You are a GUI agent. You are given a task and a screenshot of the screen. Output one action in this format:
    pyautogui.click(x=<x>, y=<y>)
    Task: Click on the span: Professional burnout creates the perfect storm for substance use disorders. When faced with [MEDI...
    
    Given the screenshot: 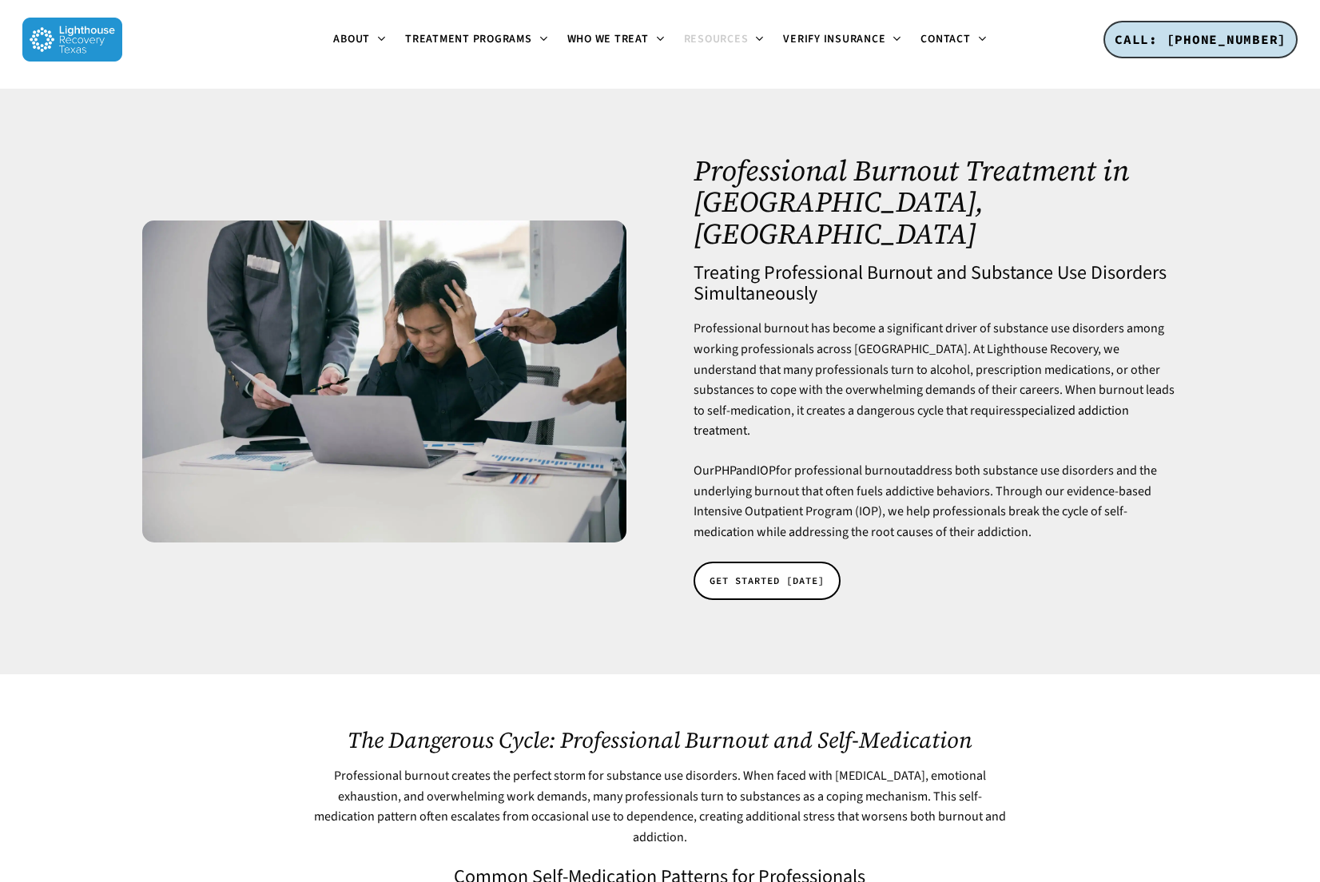 What is the action you would take?
    pyautogui.click(x=660, y=806)
    